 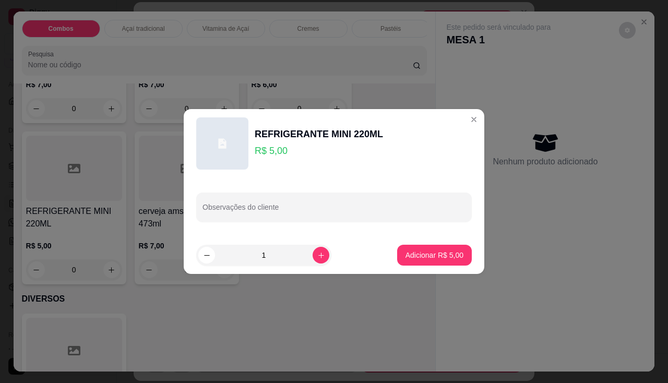 I want to click on button: Close, so click(x=474, y=120).